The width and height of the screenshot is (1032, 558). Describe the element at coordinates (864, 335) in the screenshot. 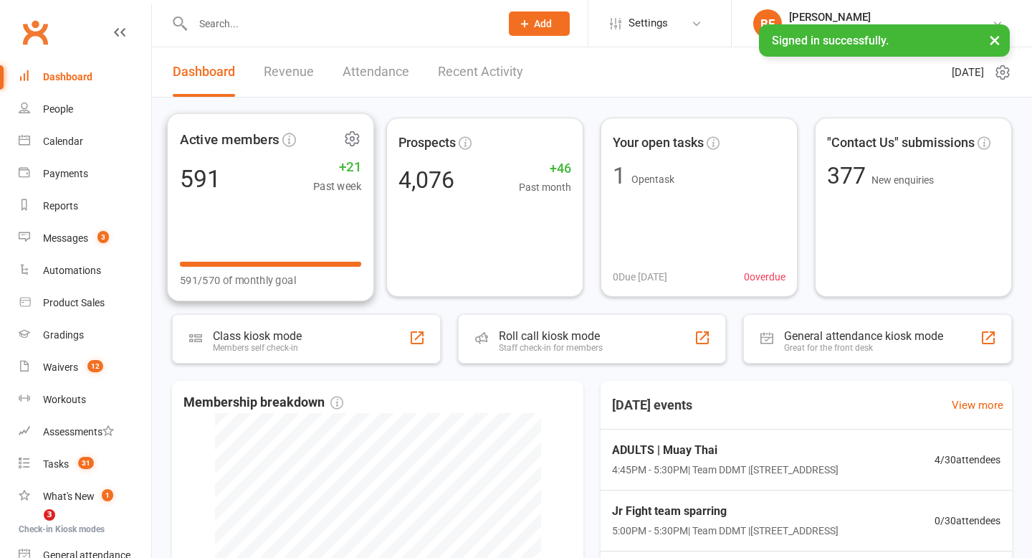

I see `div: General attendance kiosk mode` at that location.